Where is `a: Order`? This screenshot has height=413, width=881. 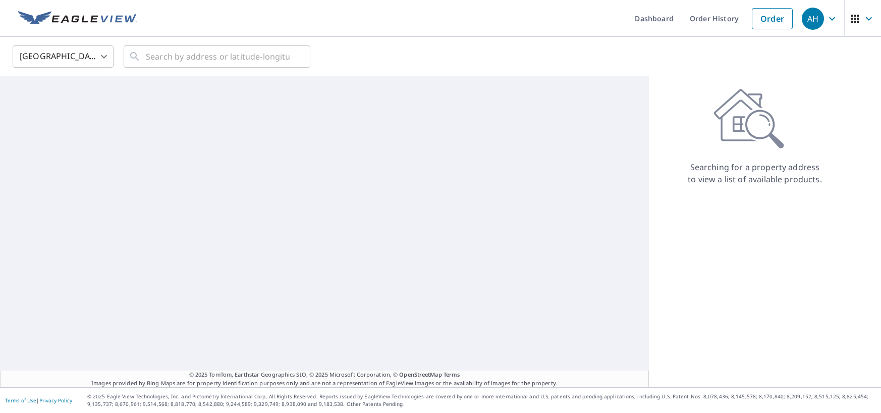 a: Order is located at coordinates (772, 19).